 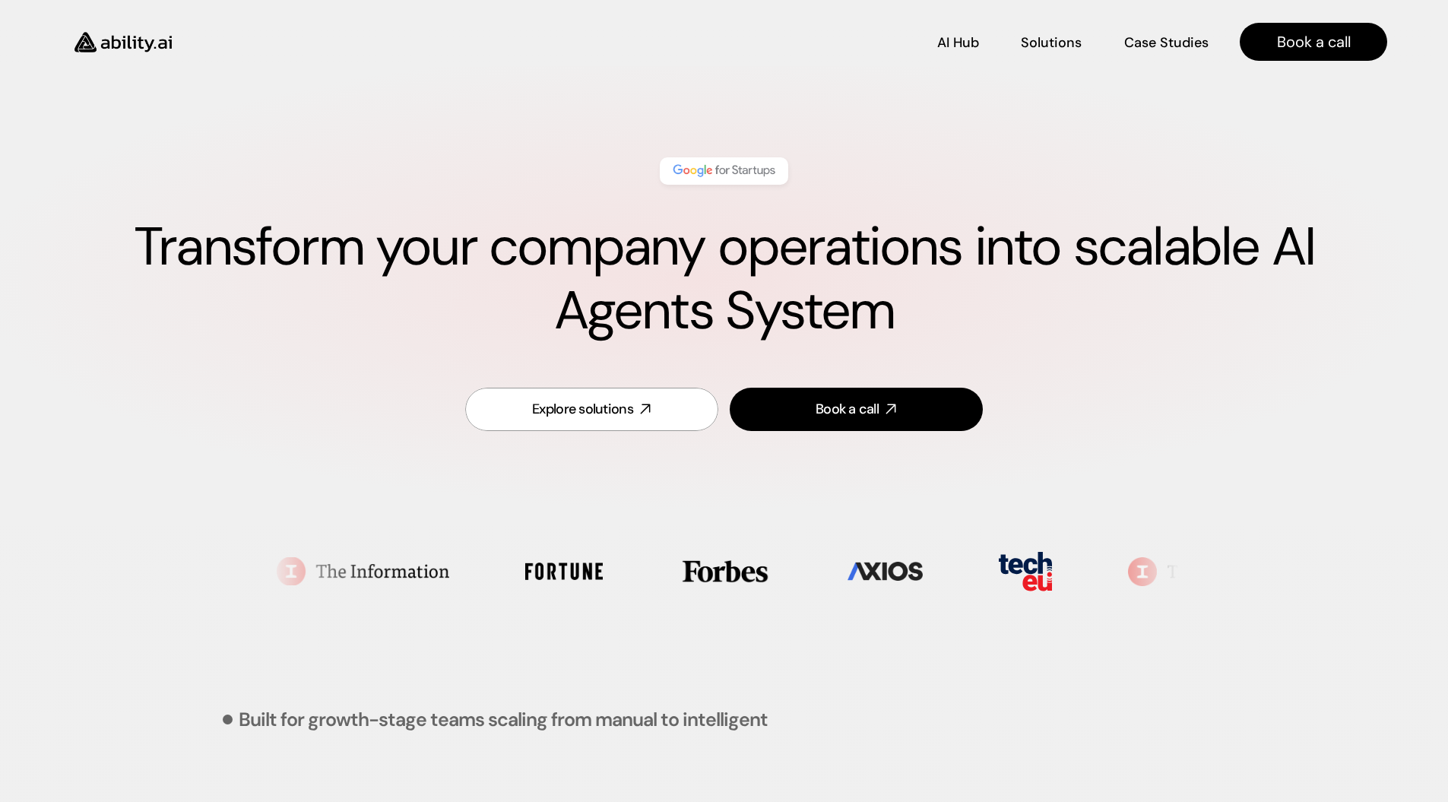 What do you see at coordinates (591, 409) in the screenshot?
I see `a: Explore solutions` at bounding box center [591, 409].